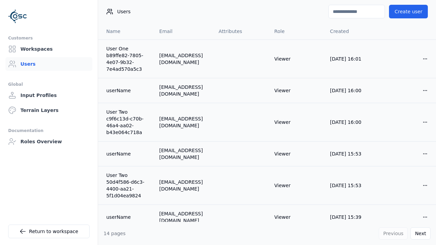 Image resolution: width=436 pixels, height=245 pixels. What do you see at coordinates (124, 12) in the screenshot?
I see `span: Users` at bounding box center [124, 12].